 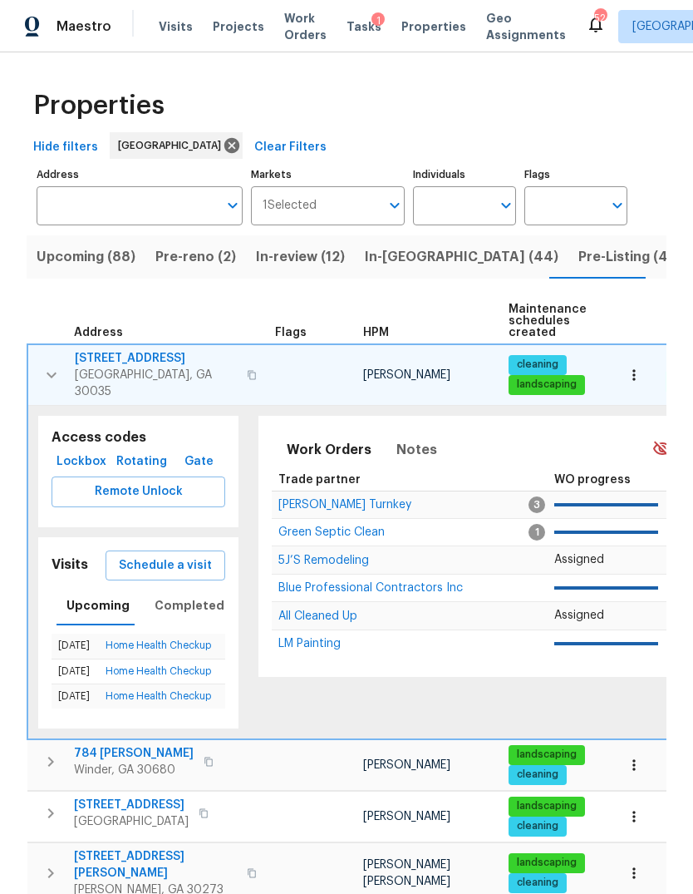 I want to click on span: WO progress, so click(x=593, y=480).